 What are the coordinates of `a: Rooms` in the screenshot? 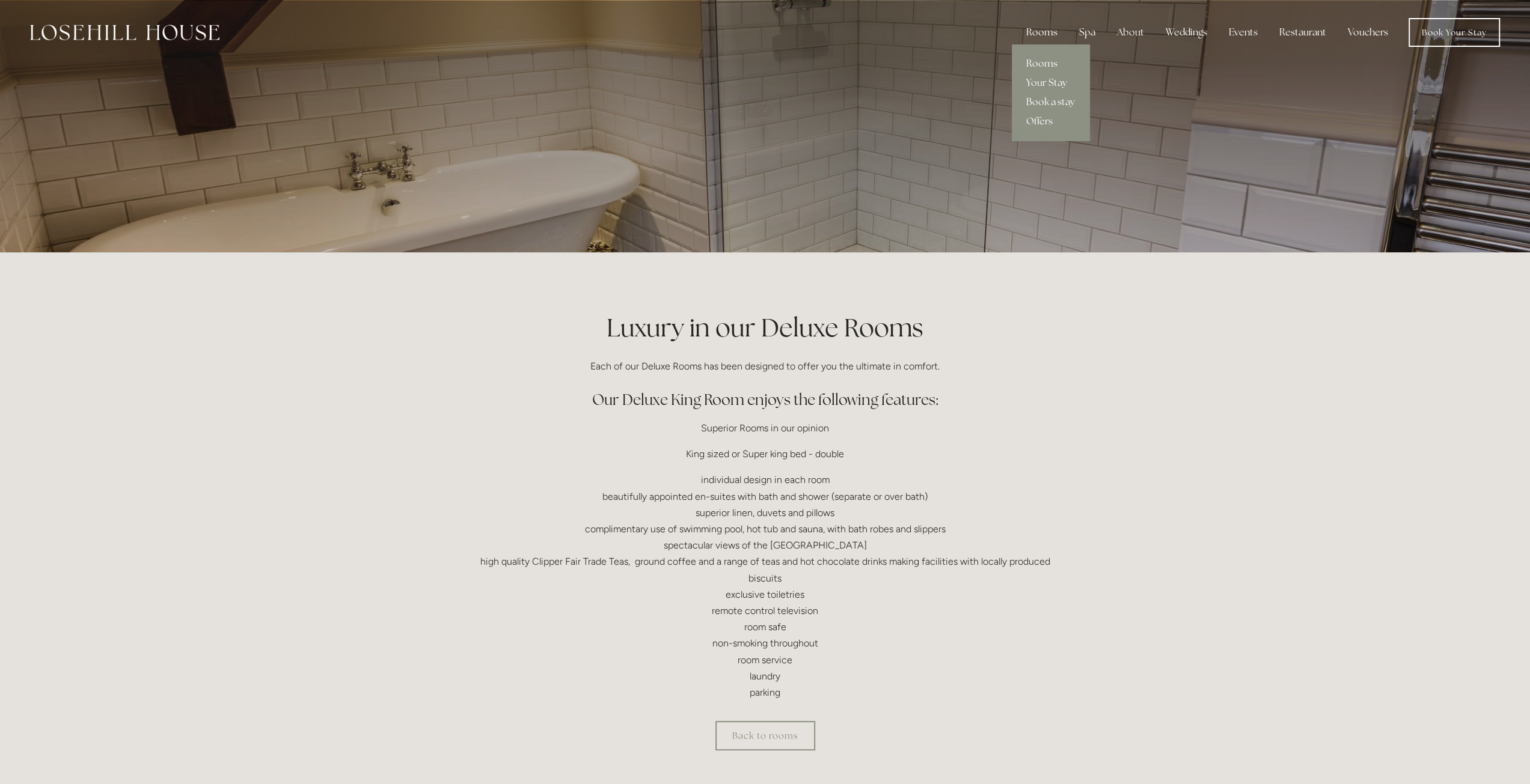 It's located at (1050, 64).